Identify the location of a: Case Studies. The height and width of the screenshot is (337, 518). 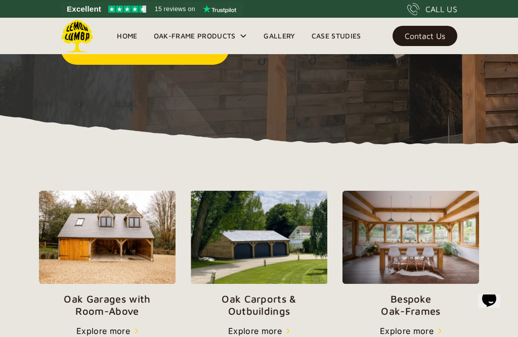
(337, 36).